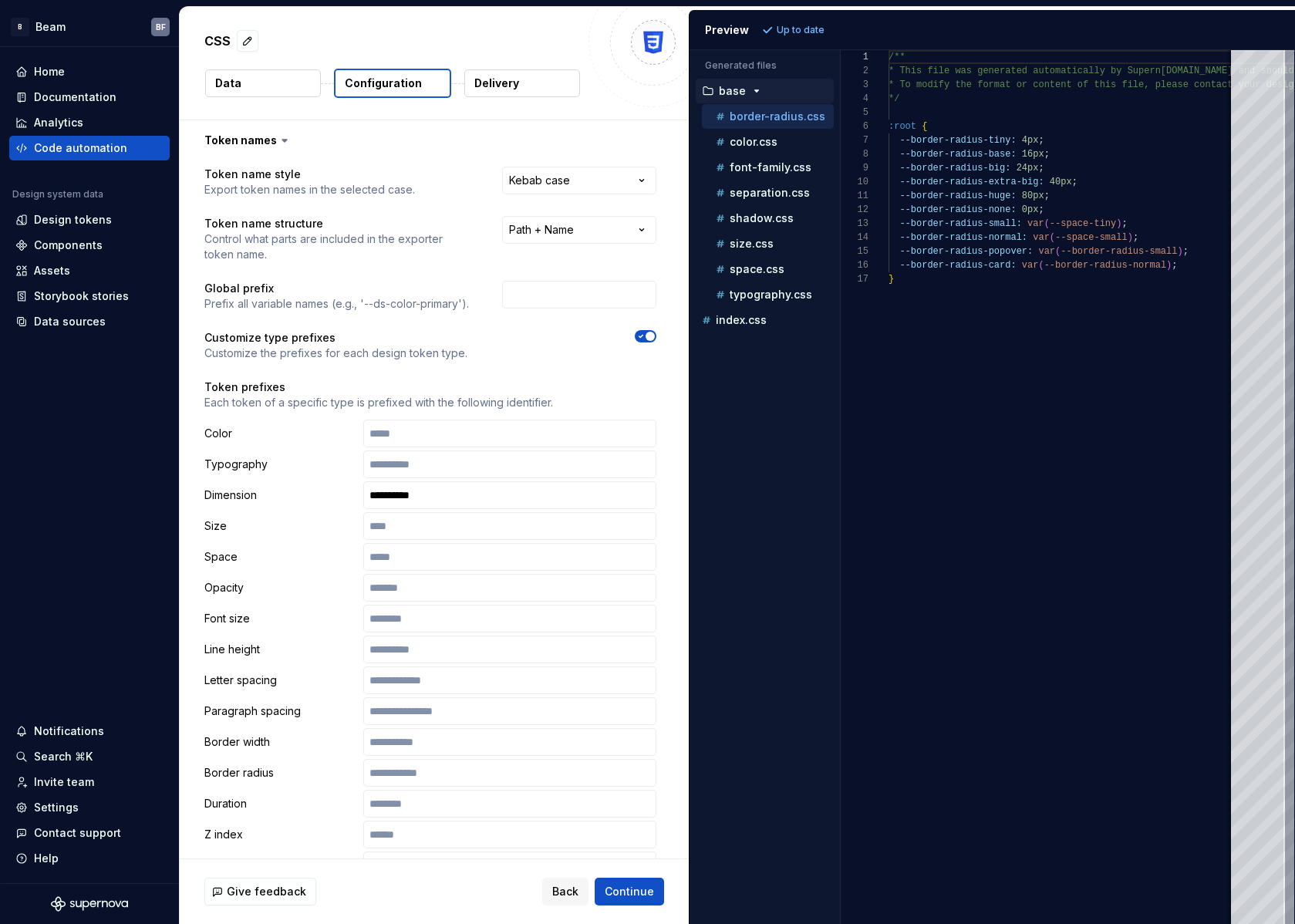 The width and height of the screenshot is (1295, 924). What do you see at coordinates (335, 353) in the screenshot?
I see `p: Customize the prefixes for each design token type.` at bounding box center [335, 353].